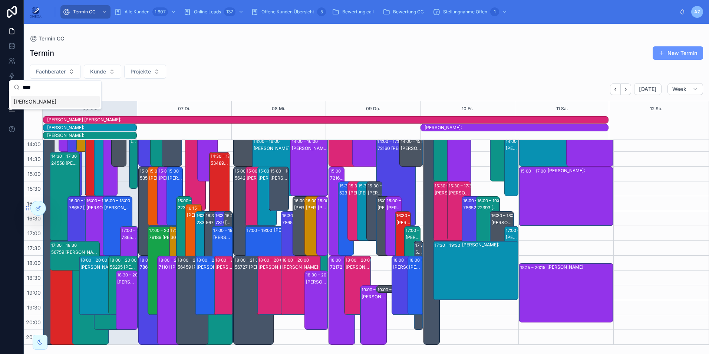  Describe the element at coordinates (248, 171) in the screenshot. I see `div: 15:00 – 18:00` at that location.